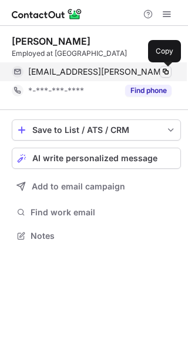 The height and width of the screenshot is (353, 188). What do you see at coordinates (97, 236) in the screenshot?
I see `button: Notes` at bounding box center [97, 236].